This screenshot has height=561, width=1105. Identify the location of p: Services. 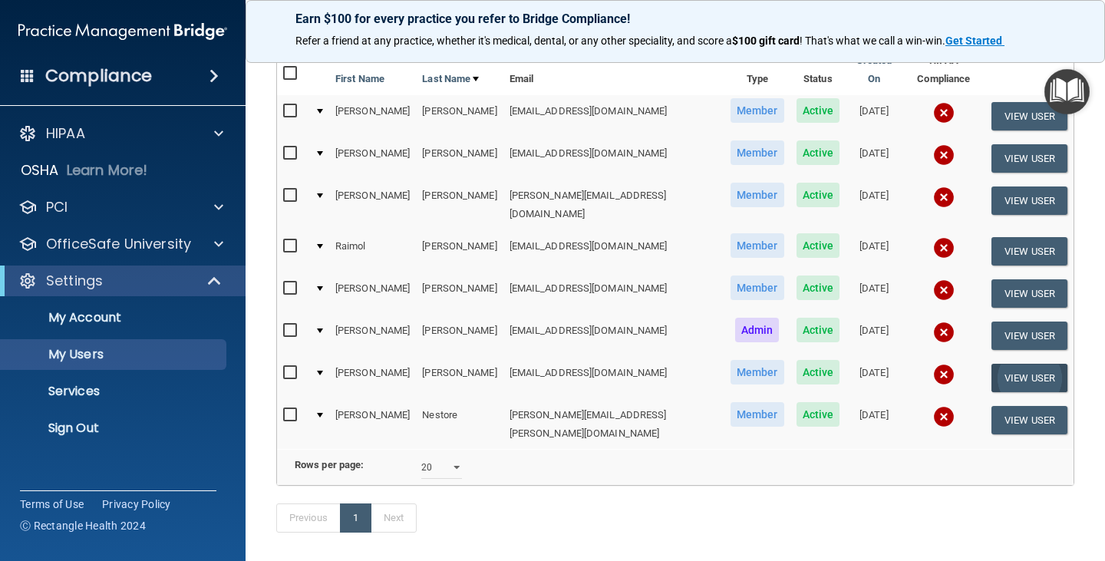
(114, 392).